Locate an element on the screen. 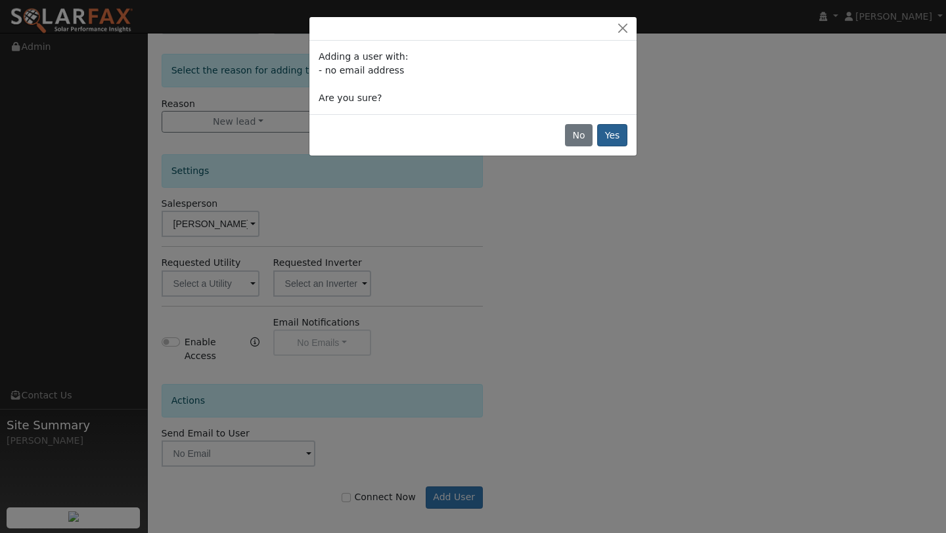  span: - no email address is located at coordinates (361, 70).